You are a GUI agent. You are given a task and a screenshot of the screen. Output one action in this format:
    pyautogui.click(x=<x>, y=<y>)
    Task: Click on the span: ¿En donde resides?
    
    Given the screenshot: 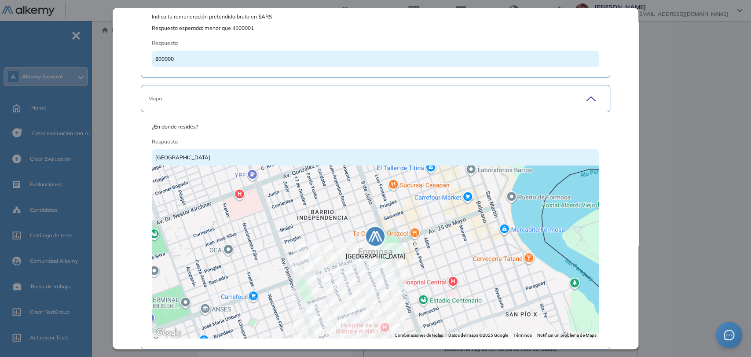 What is the action you would take?
    pyautogui.click(x=375, y=127)
    